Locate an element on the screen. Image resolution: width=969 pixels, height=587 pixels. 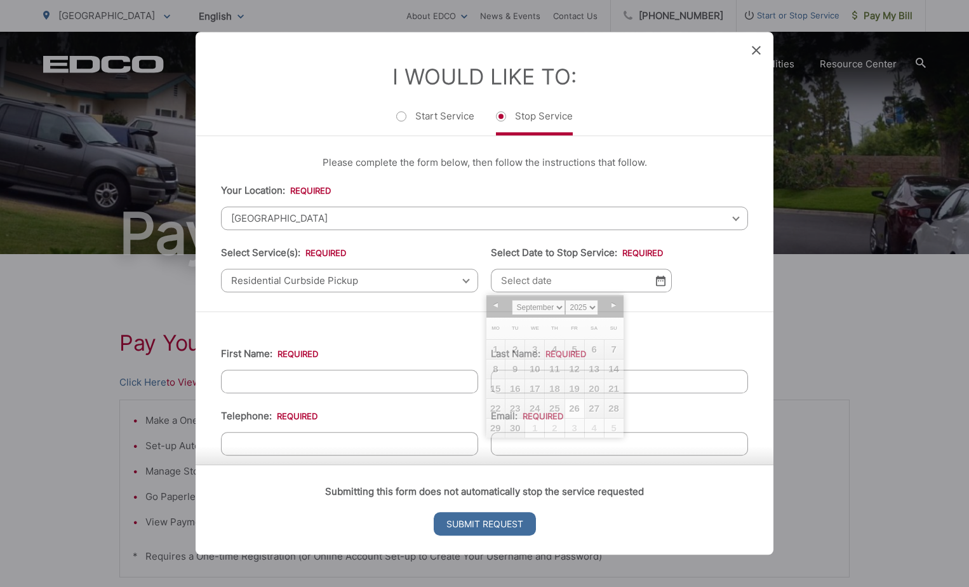
select: Select month is located at coordinates (539, 307).